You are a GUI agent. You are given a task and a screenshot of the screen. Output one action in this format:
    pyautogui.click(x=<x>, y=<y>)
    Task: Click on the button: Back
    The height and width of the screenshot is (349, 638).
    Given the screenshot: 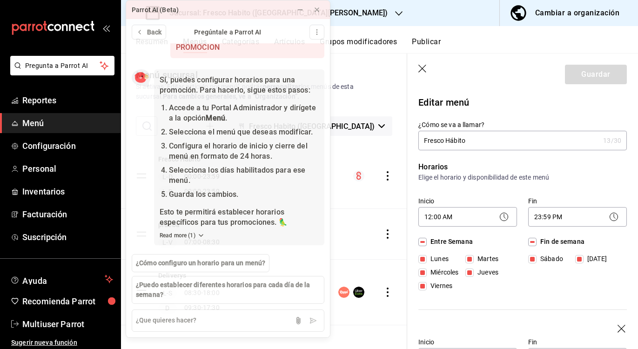 What is the action you would take?
    pyautogui.click(x=149, y=32)
    